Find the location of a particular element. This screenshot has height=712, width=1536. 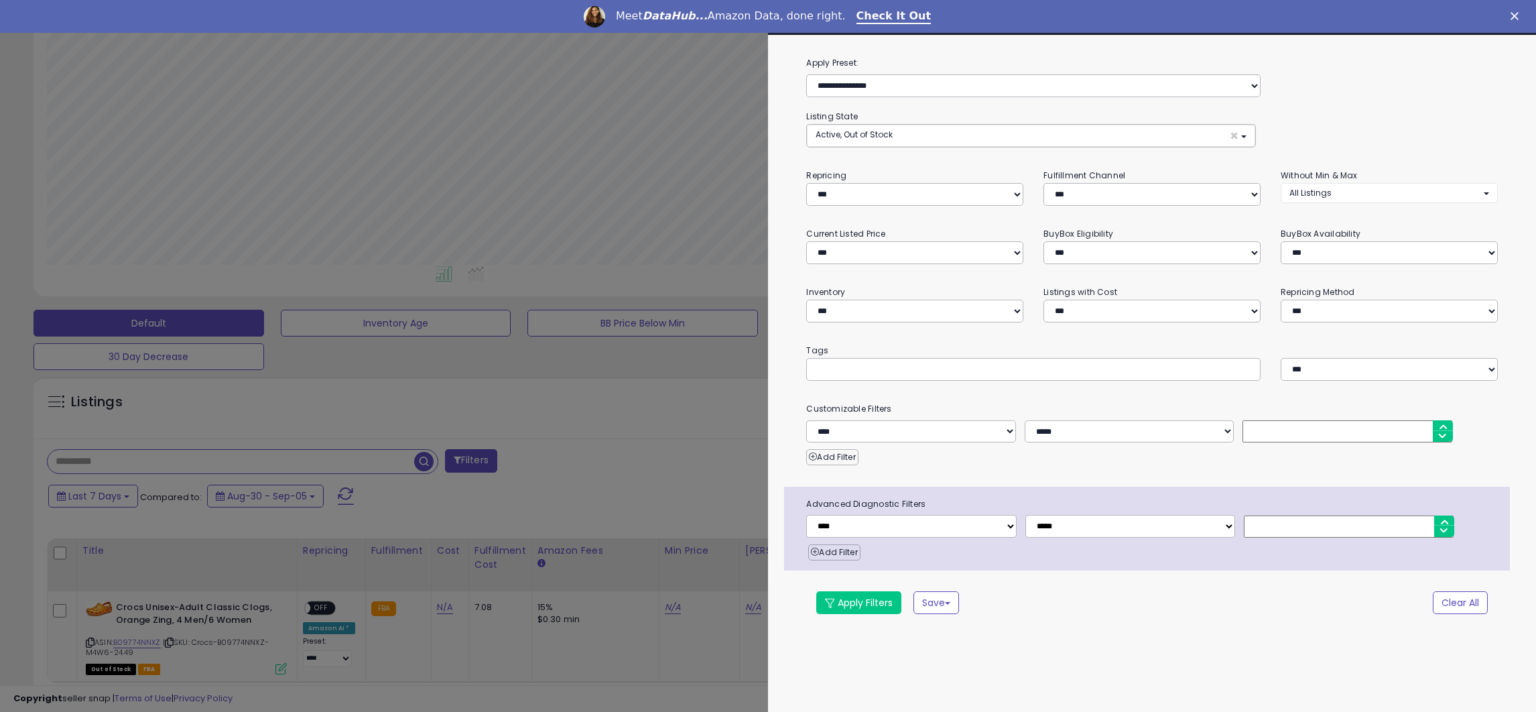

small: Repricing Method is located at coordinates (1318, 292).